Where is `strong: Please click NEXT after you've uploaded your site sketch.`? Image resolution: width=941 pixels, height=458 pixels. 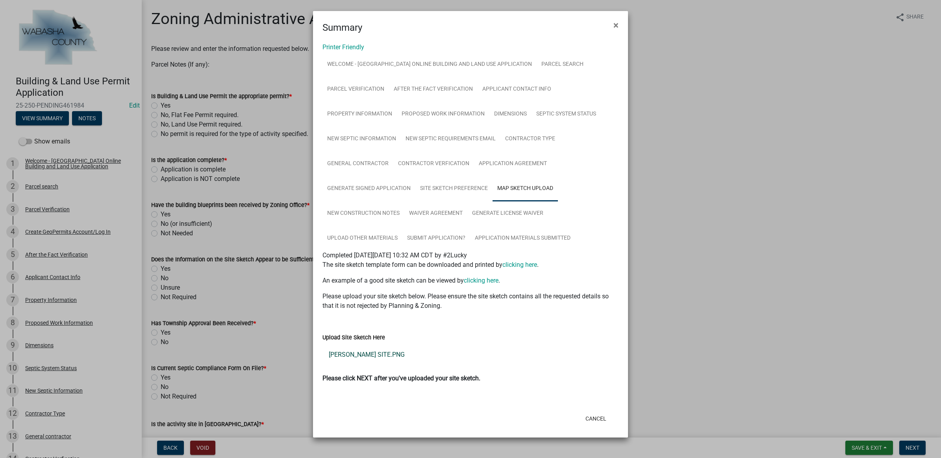 strong: Please click NEXT after you've uploaded your site sketch. is located at coordinates (401, 378).